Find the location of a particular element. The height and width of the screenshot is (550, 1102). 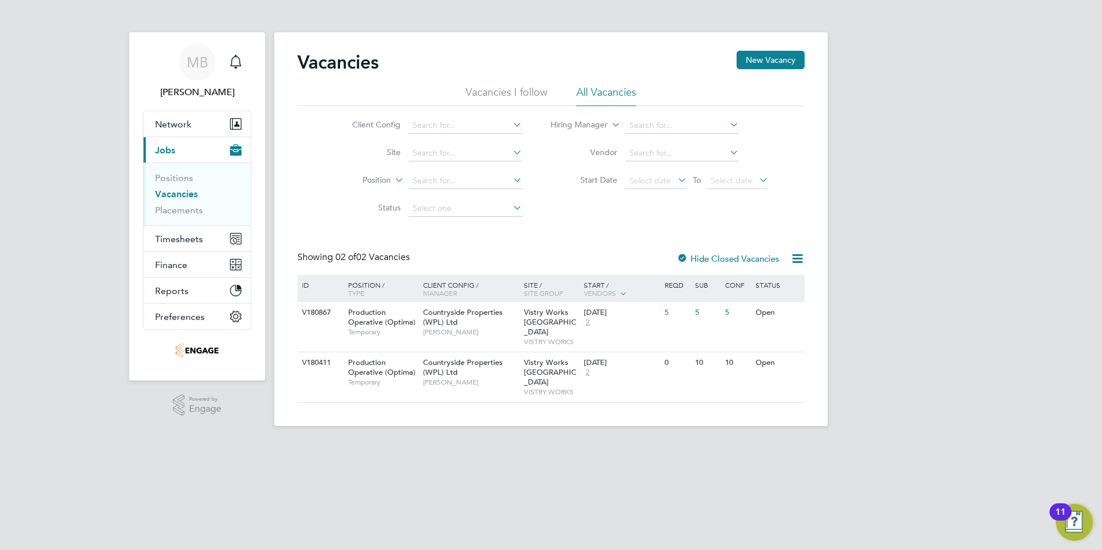

span: Type is located at coordinates (356, 293).